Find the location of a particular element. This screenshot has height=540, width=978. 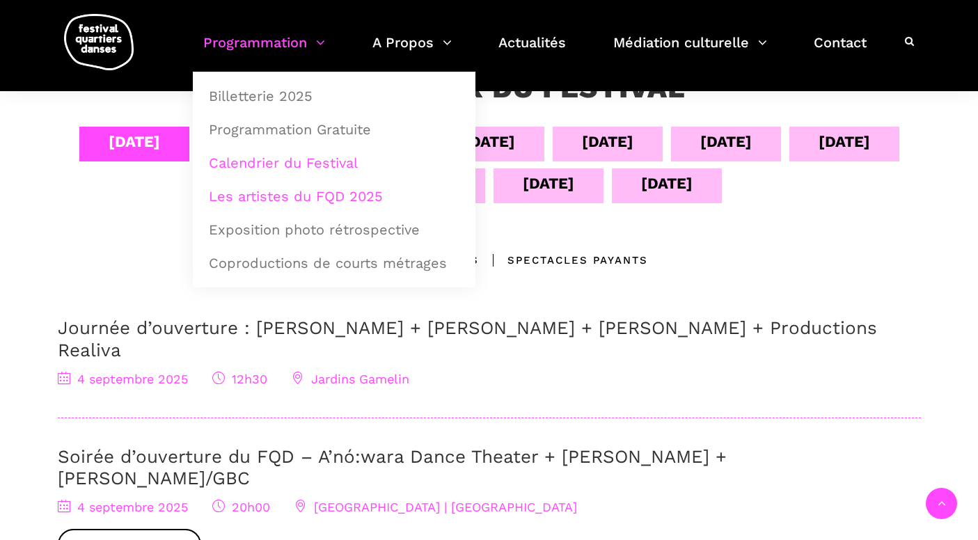

a: Les artistes du FQD 2025 is located at coordinates (334, 196).